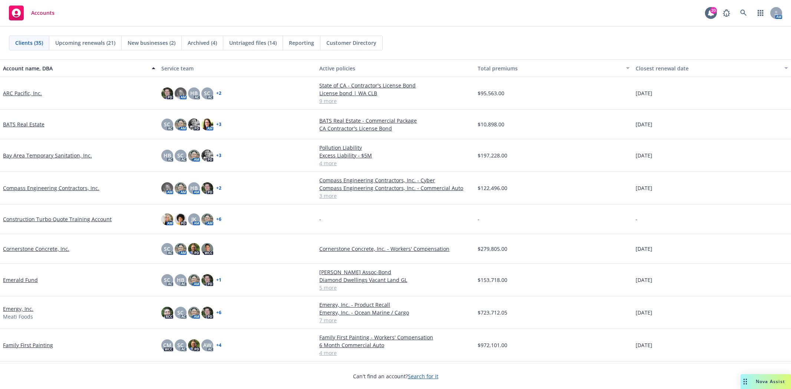 The image size is (791, 389). Describe the element at coordinates (395, 305) in the screenshot. I see `a: Emergy, Inc. - Product Recall` at that location.